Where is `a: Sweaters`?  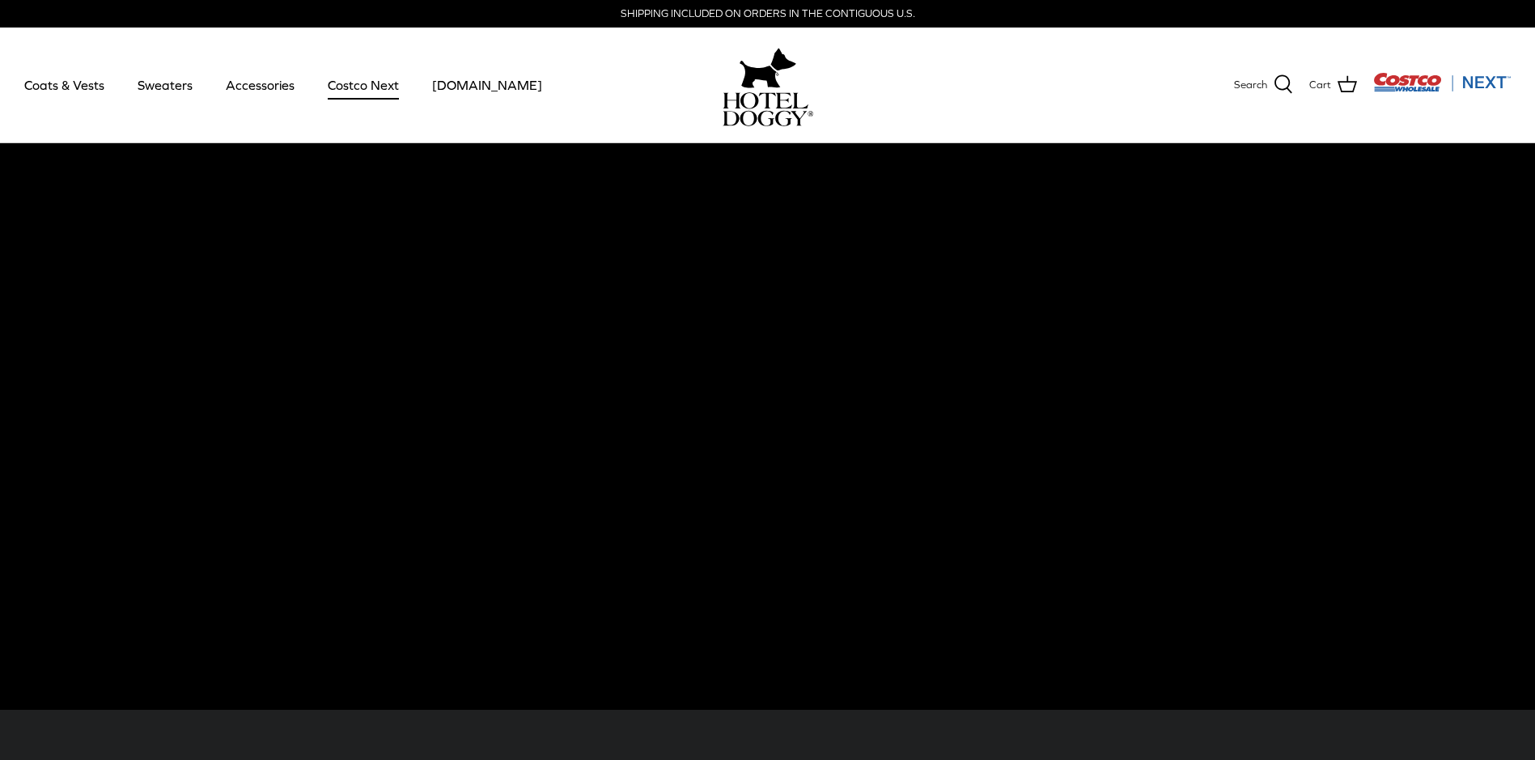
a: Sweaters is located at coordinates (165, 85).